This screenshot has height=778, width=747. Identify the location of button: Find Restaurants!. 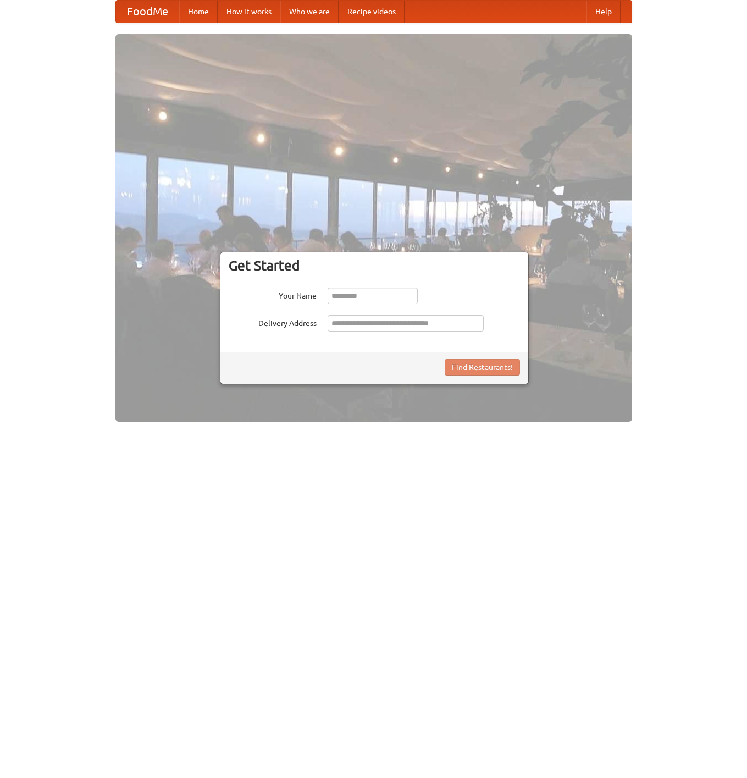
(482, 367).